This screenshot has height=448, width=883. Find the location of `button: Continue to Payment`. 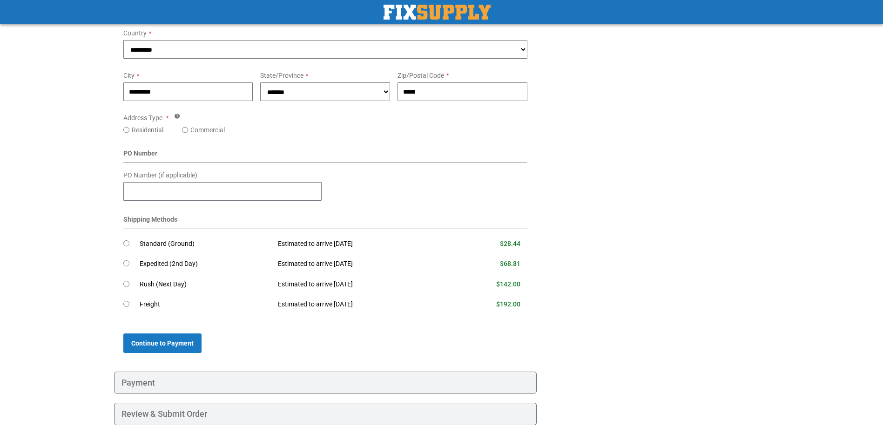

button: Continue to Payment is located at coordinates (162, 343).